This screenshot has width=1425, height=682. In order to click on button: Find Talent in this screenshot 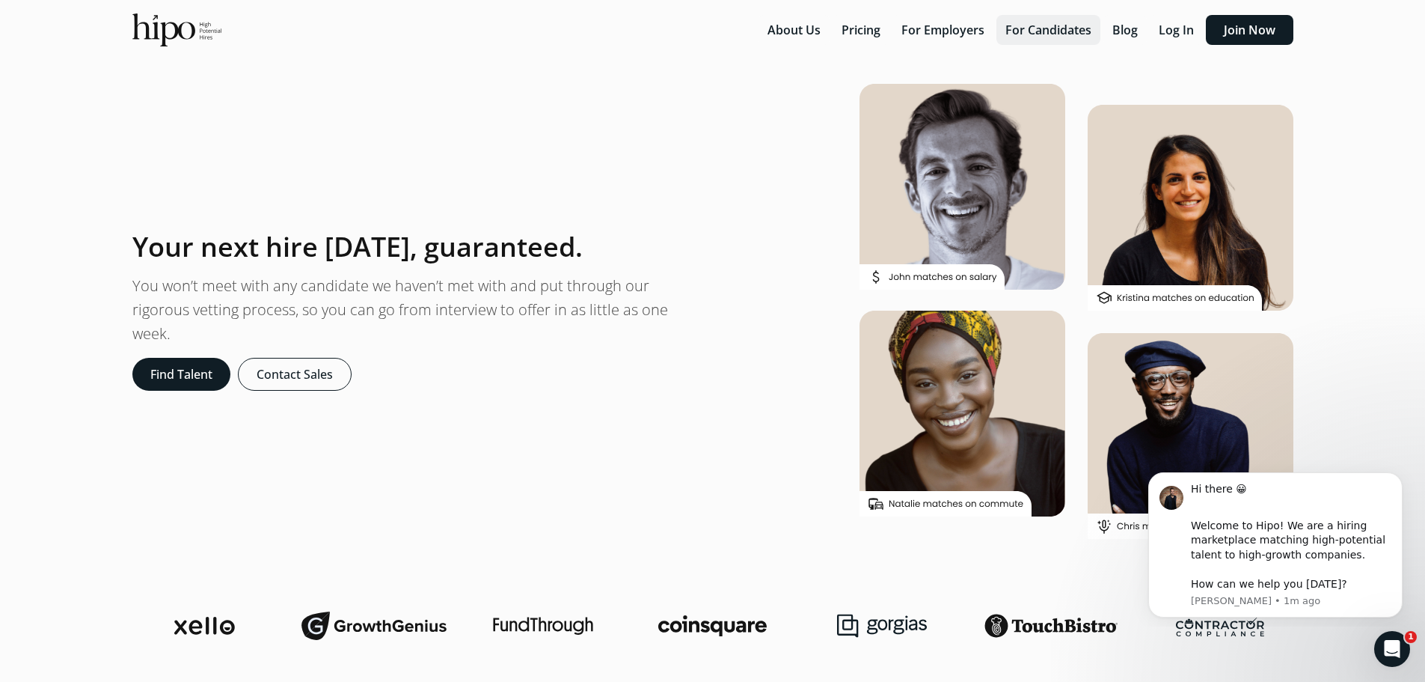, I will do `click(181, 374)`.